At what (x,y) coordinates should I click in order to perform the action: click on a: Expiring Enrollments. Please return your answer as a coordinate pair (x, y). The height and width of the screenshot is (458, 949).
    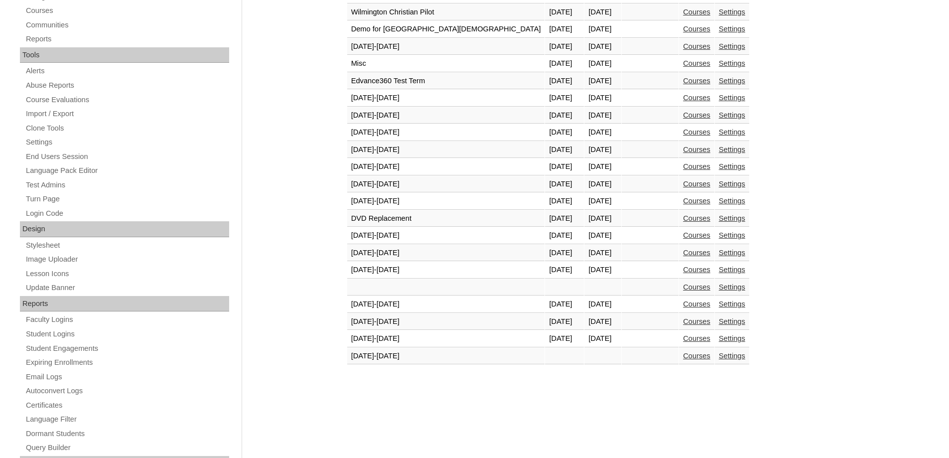
    Looking at the image, I should click on (127, 362).